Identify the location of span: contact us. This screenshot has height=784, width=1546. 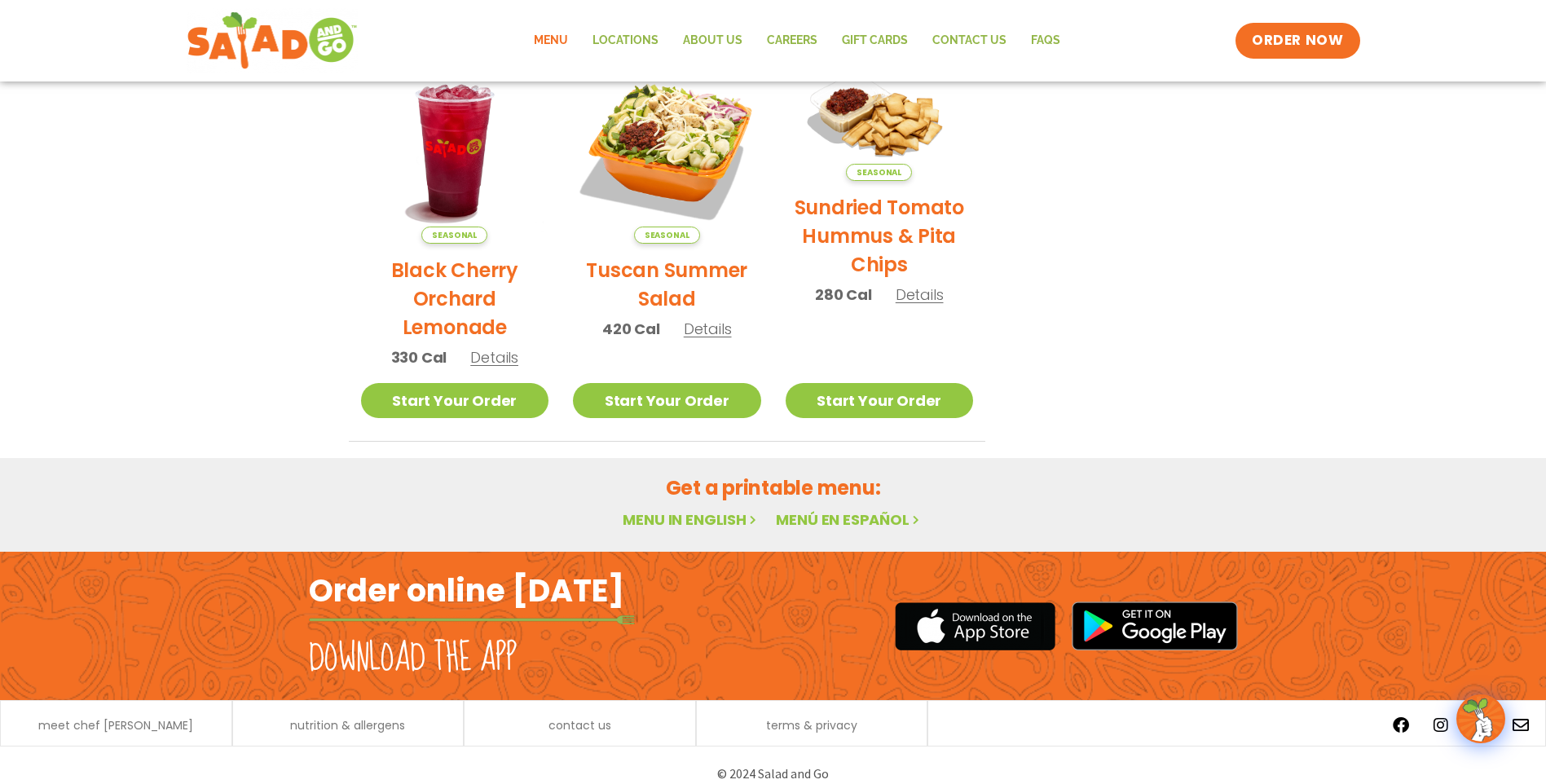
(579, 726).